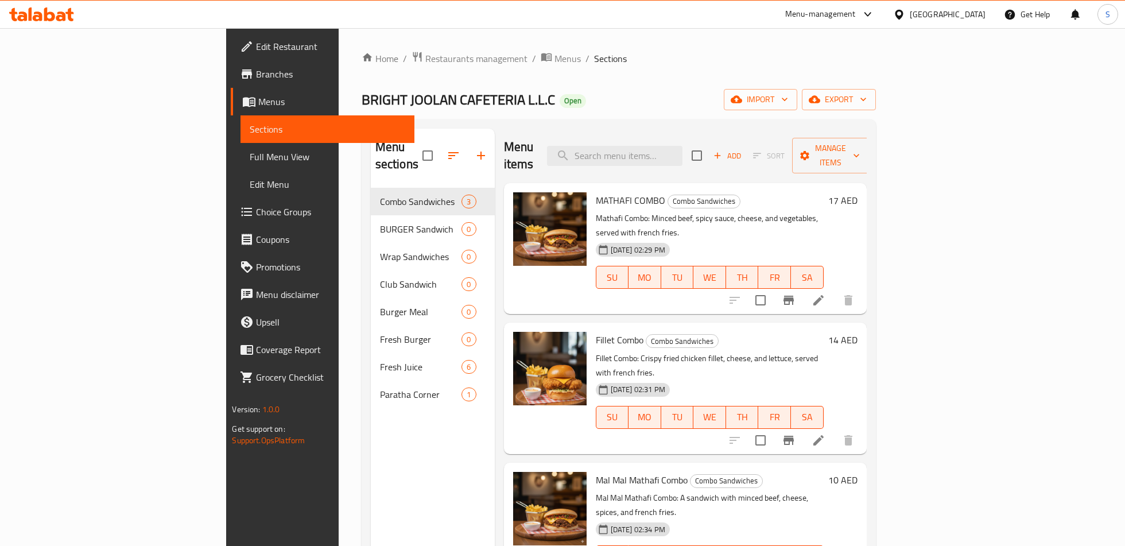  Describe the element at coordinates (610, 59) in the screenshot. I see `span: Sections` at that location.